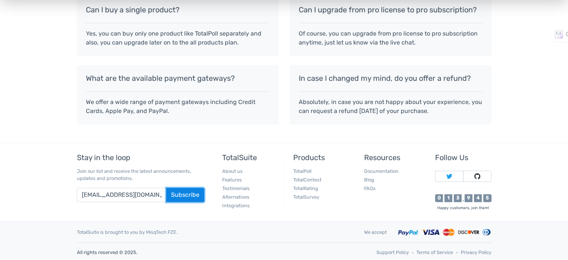  I want to click on a: Testimonials, so click(236, 188).